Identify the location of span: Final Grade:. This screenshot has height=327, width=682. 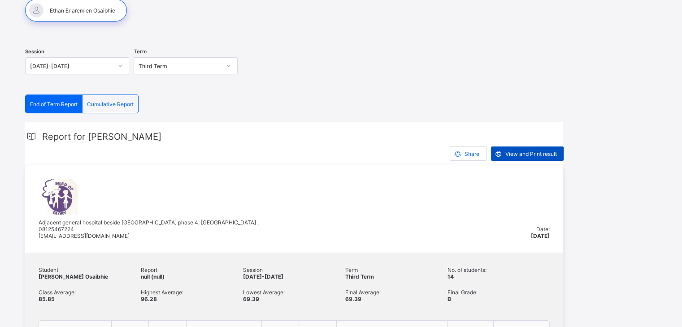
(499, 292).